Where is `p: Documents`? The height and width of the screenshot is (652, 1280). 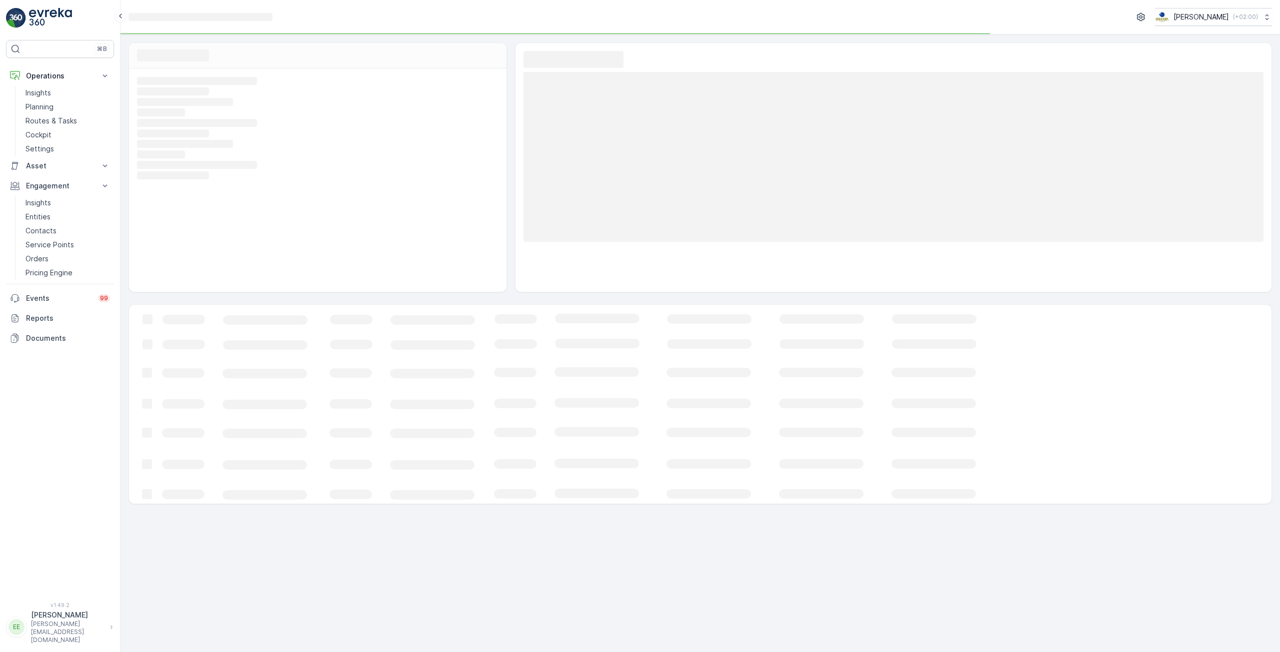
p: Documents is located at coordinates (68, 338).